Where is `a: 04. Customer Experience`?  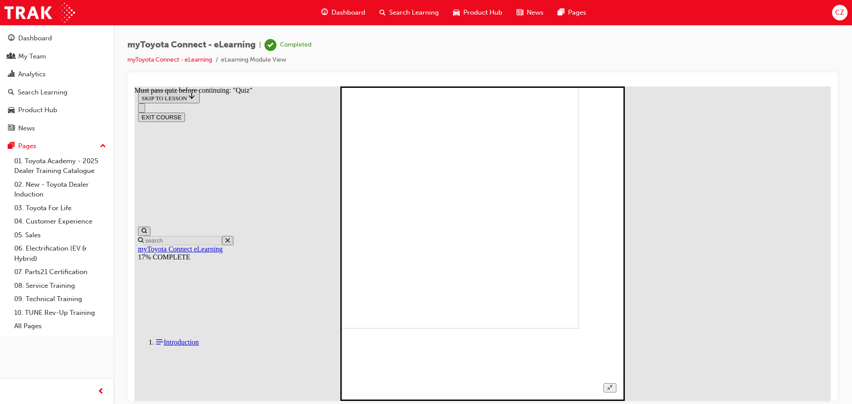
a: 04. Customer Experience is located at coordinates (60, 221).